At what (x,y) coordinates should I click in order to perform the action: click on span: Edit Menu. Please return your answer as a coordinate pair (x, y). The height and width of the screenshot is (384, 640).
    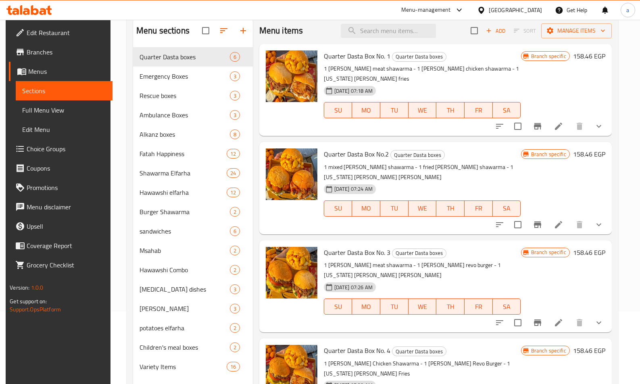
    Looking at the image, I should click on (64, 129).